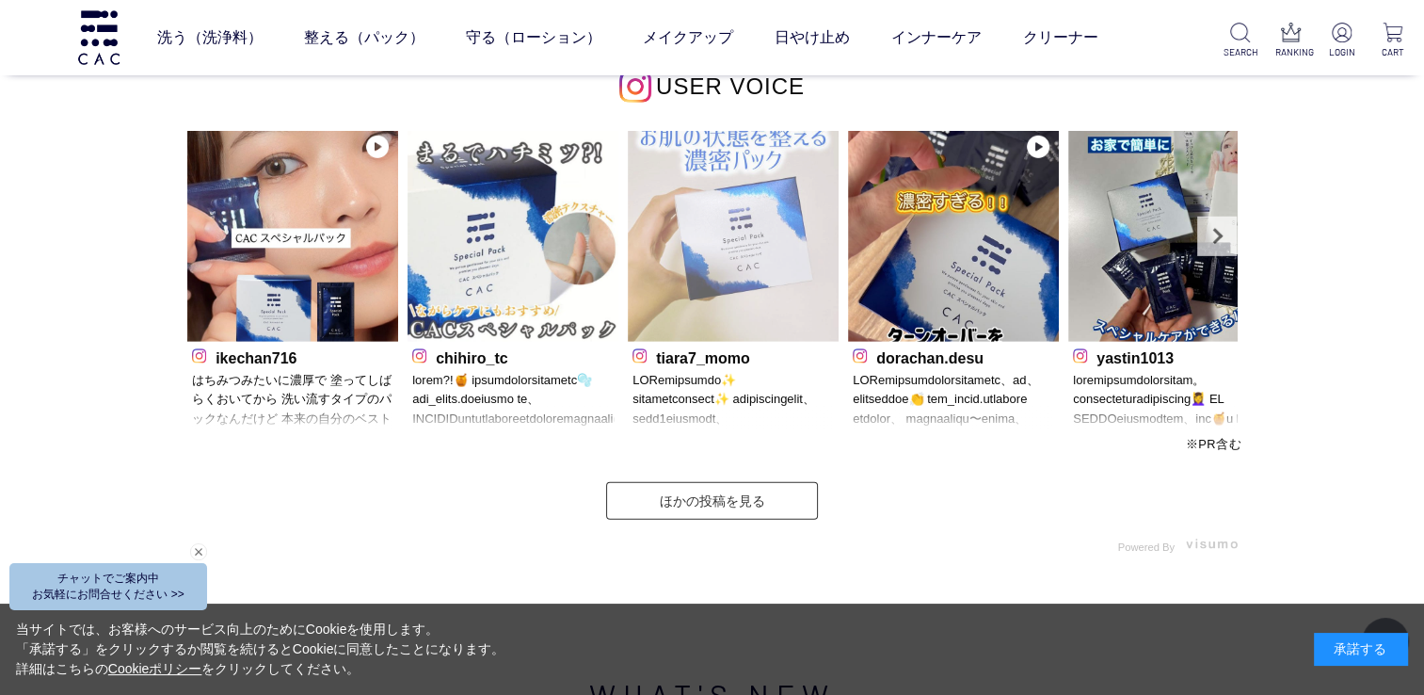  What do you see at coordinates (733, 356) in the screenshot?
I see `p: tiara7_momo` at bounding box center [733, 356].